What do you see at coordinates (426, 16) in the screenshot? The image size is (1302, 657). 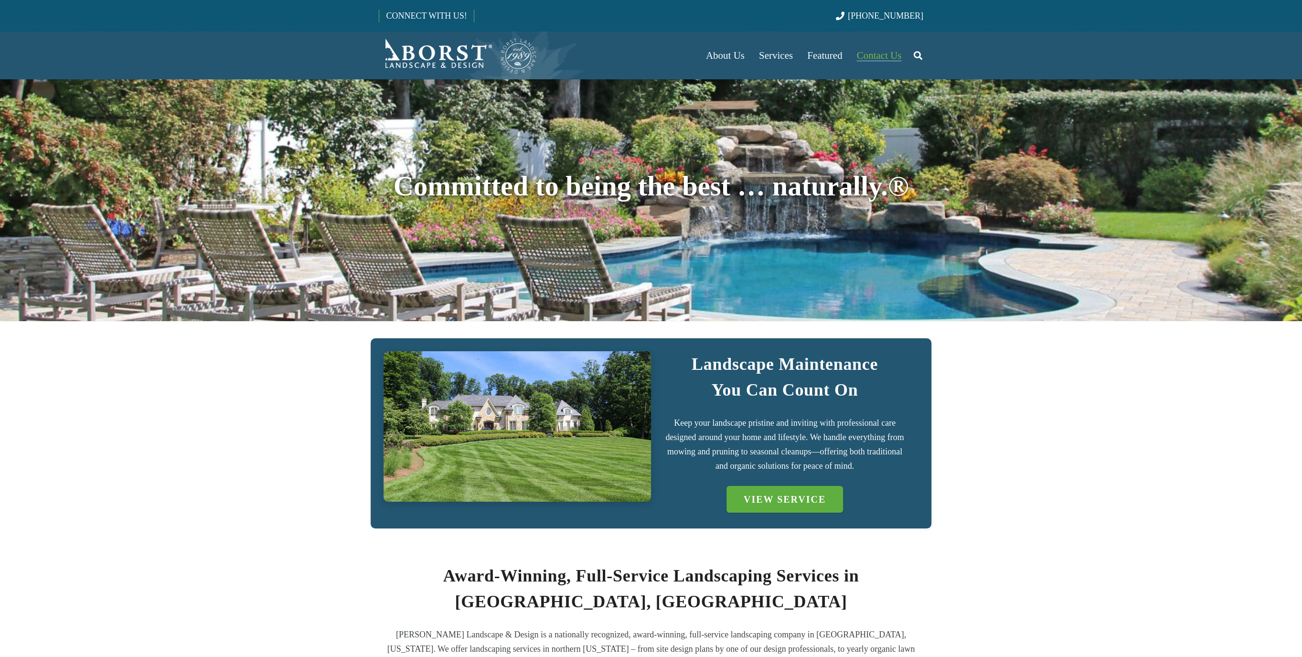 I see `a: CONNECT WITH US!` at bounding box center [426, 16].